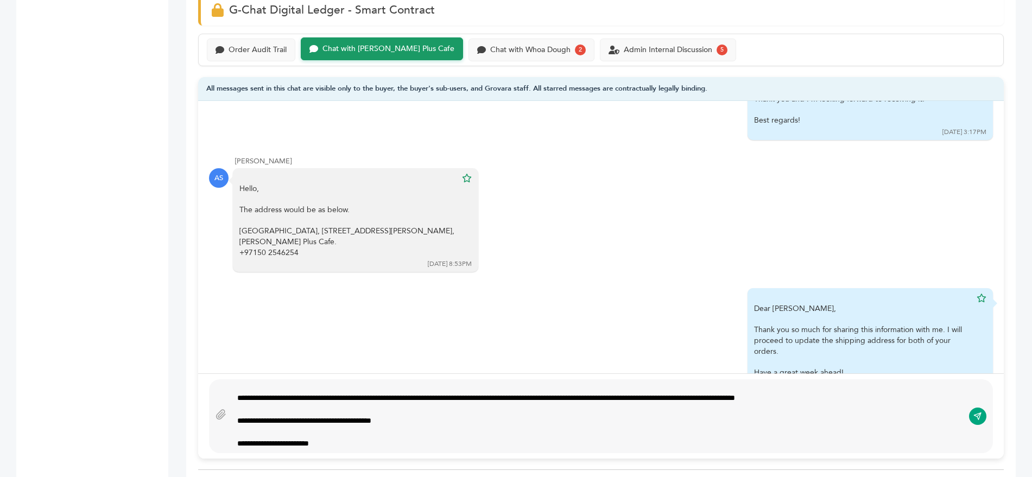  I want to click on div: Best regards!, so click(863, 121).